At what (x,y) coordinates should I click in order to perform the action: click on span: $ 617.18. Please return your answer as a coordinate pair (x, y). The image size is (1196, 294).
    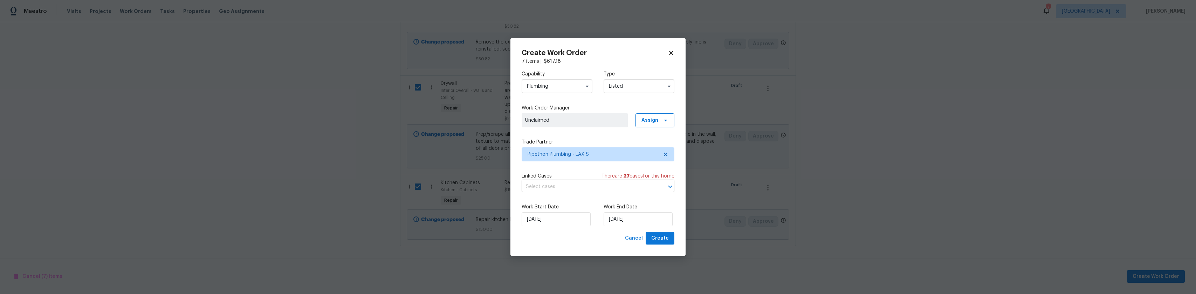
    Looking at the image, I should click on (552, 61).